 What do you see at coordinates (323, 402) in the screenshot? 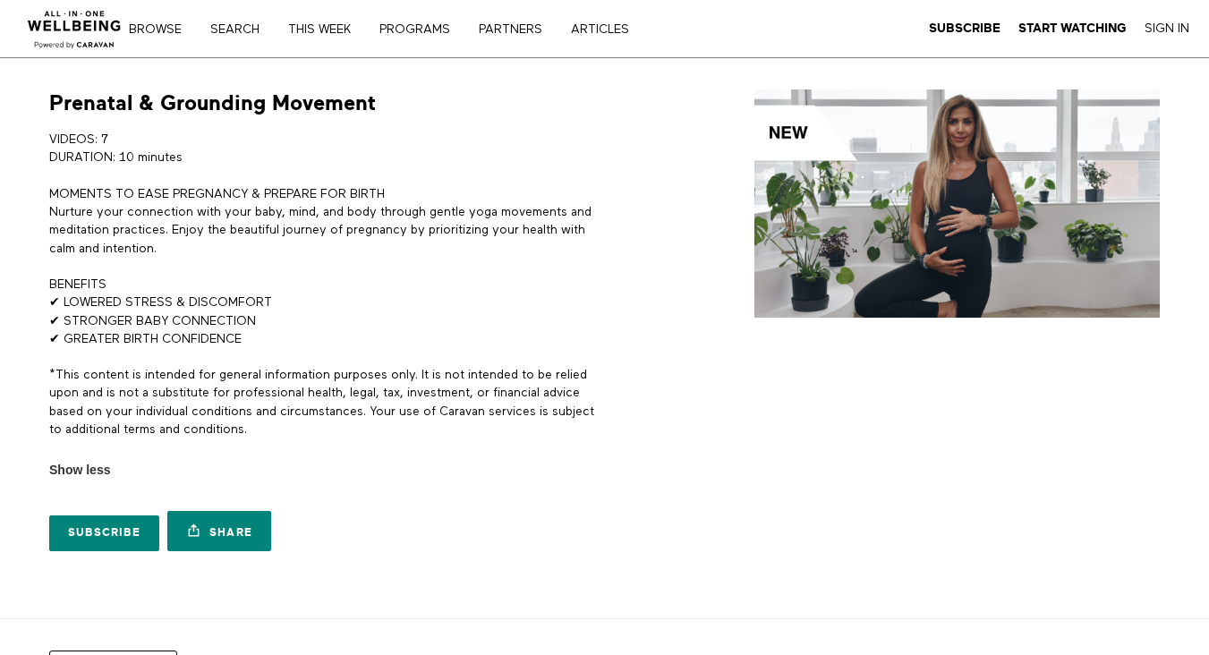
I see `p: *This content is intended for general information purposes only. It is not intended to be relied ...` at bounding box center [323, 402].